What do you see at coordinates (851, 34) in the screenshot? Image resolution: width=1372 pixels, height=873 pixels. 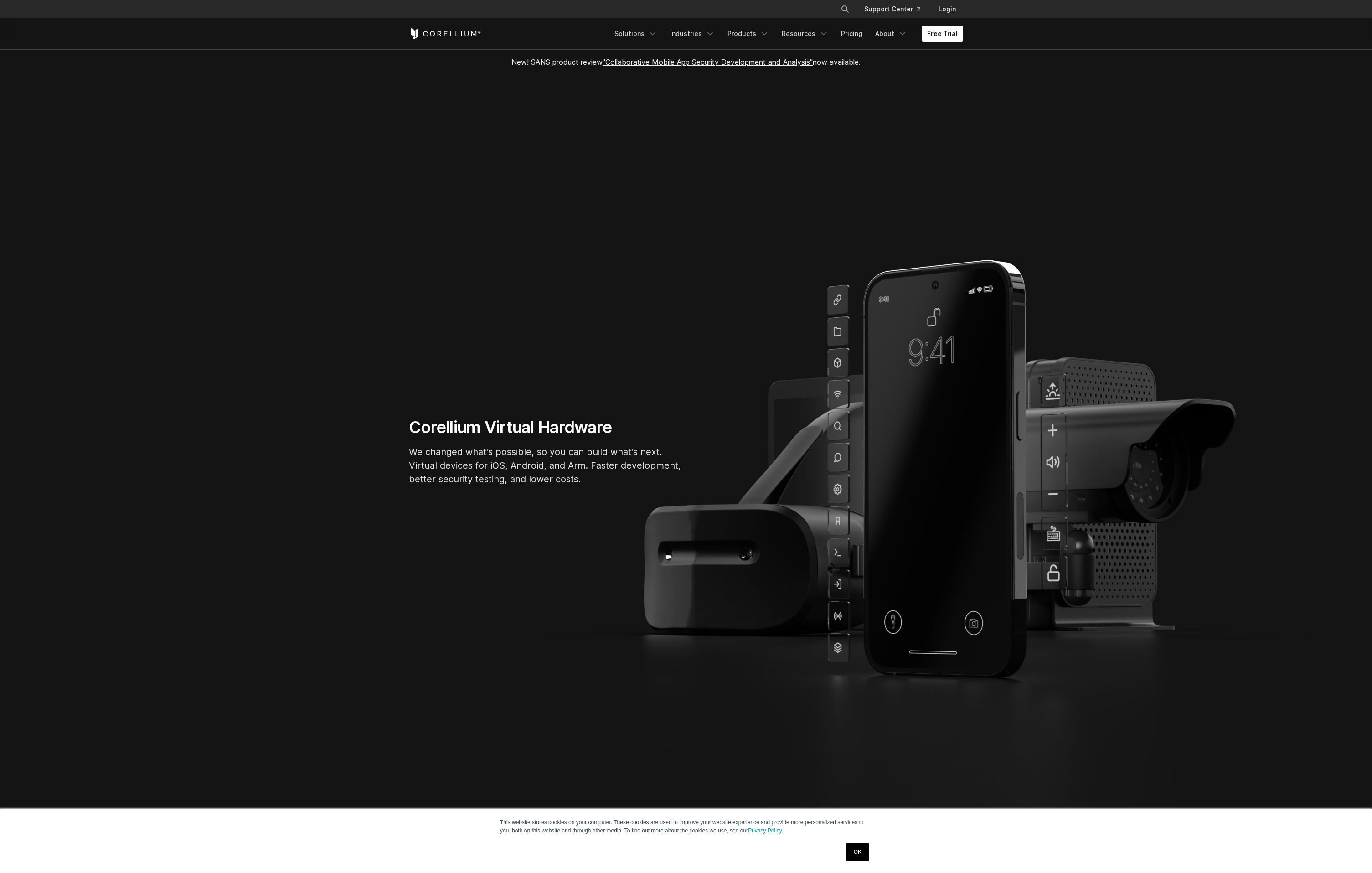 I see `a: Pricing` at bounding box center [851, 34].